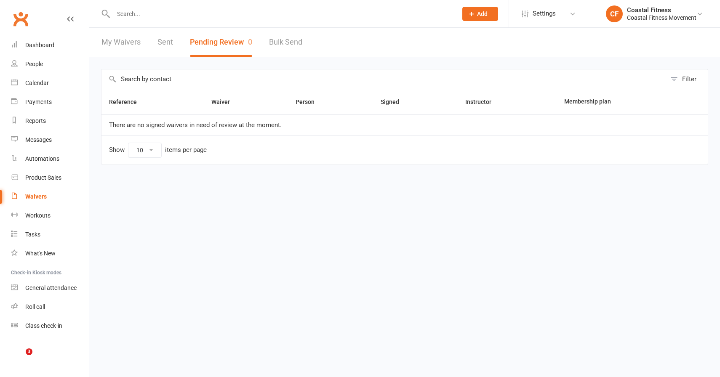 This screenshot has width=720, height=377. What do you see at coordinates (482, 14) in the screenshot?
I see `span: Add` at bounding box center [482, 14].